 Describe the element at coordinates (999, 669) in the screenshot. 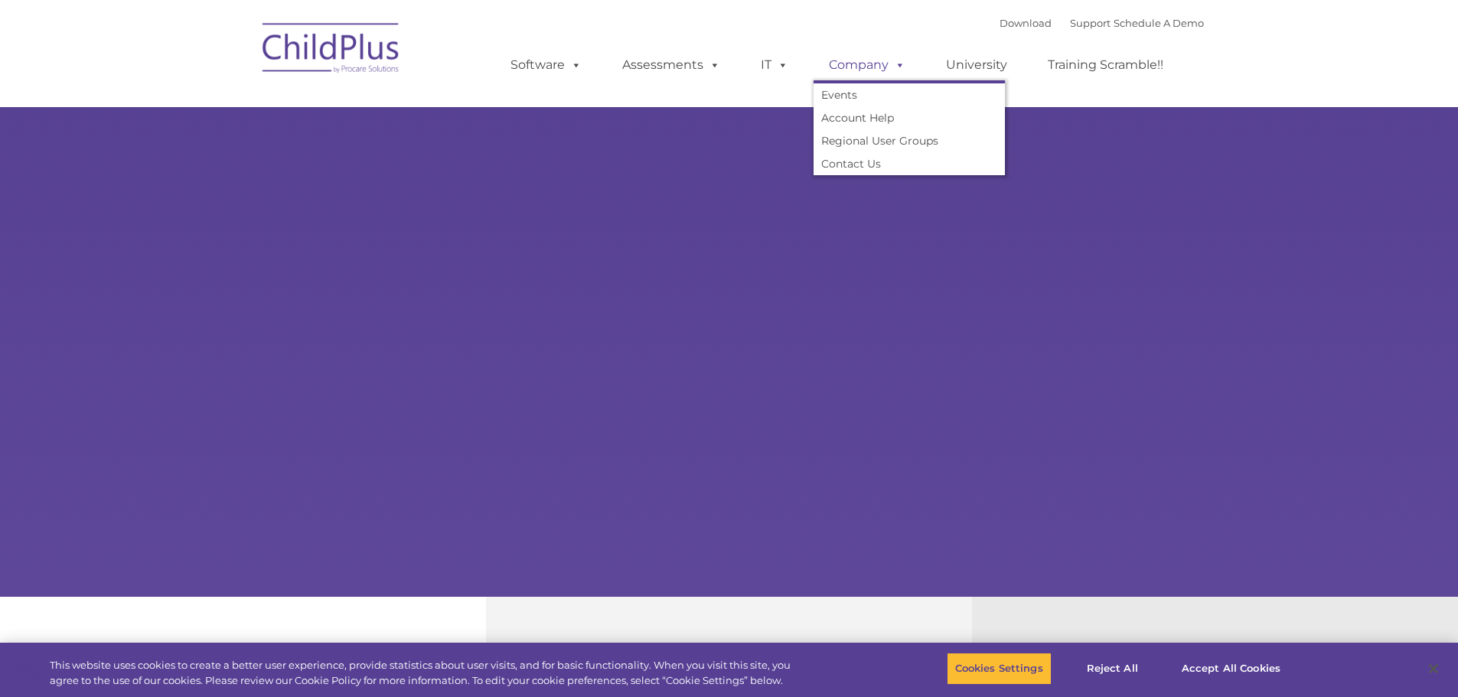

I see `button: Cookies Settings` at that location.